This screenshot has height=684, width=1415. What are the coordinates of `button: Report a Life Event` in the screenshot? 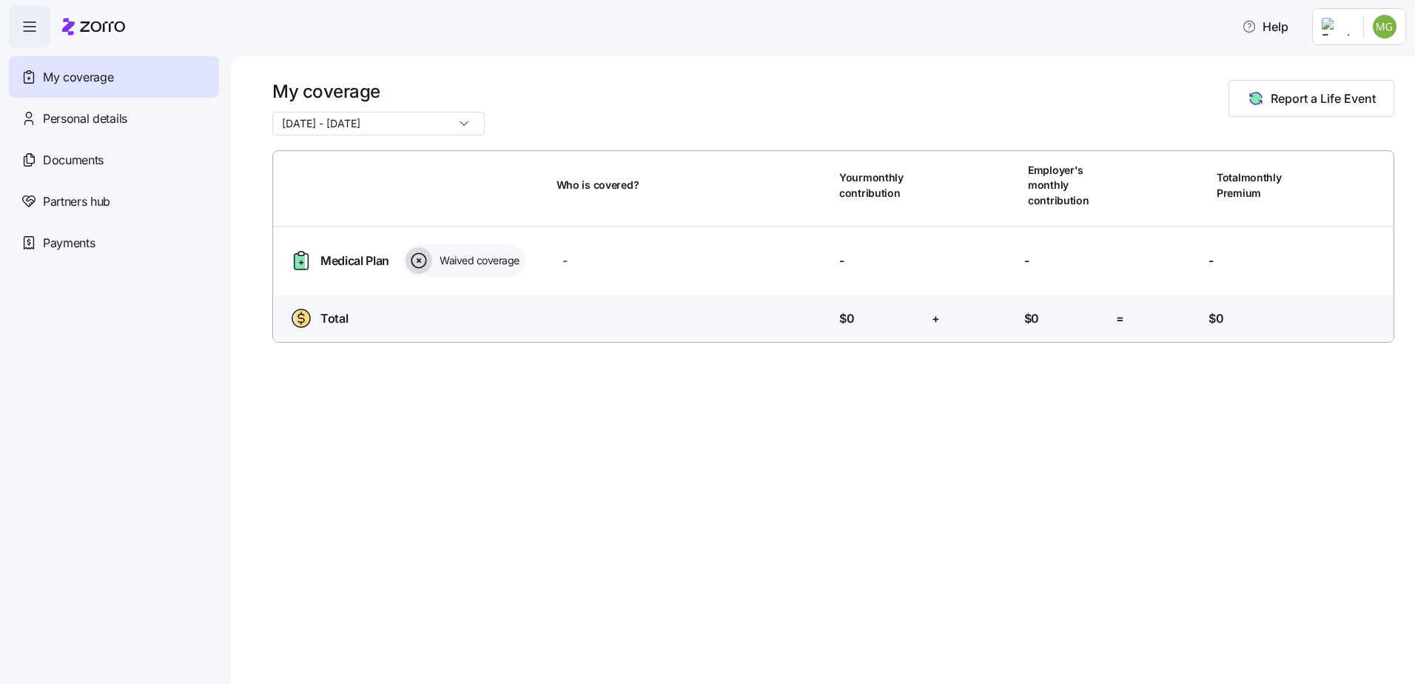 It's located at (1312, 98).